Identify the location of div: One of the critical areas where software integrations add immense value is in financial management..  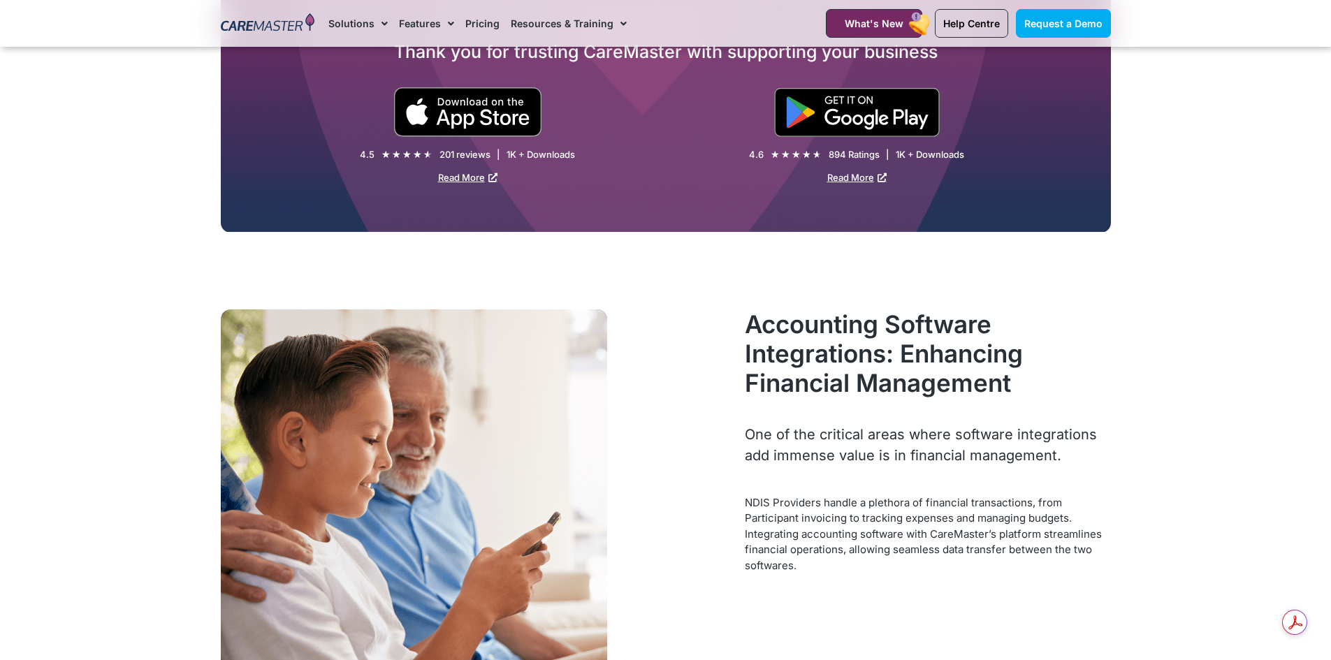
(927, 445).